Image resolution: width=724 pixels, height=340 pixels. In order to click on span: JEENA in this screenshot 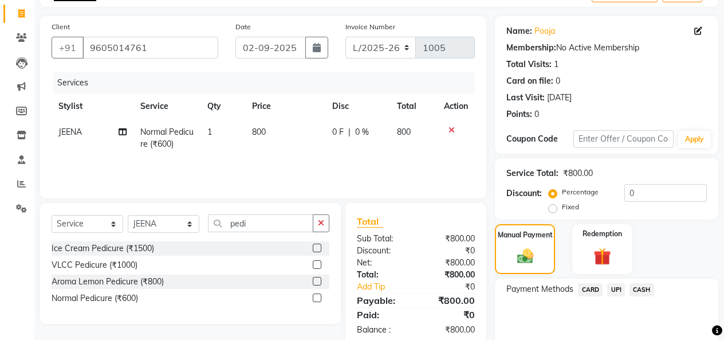, I will do `click(70, 132)`.